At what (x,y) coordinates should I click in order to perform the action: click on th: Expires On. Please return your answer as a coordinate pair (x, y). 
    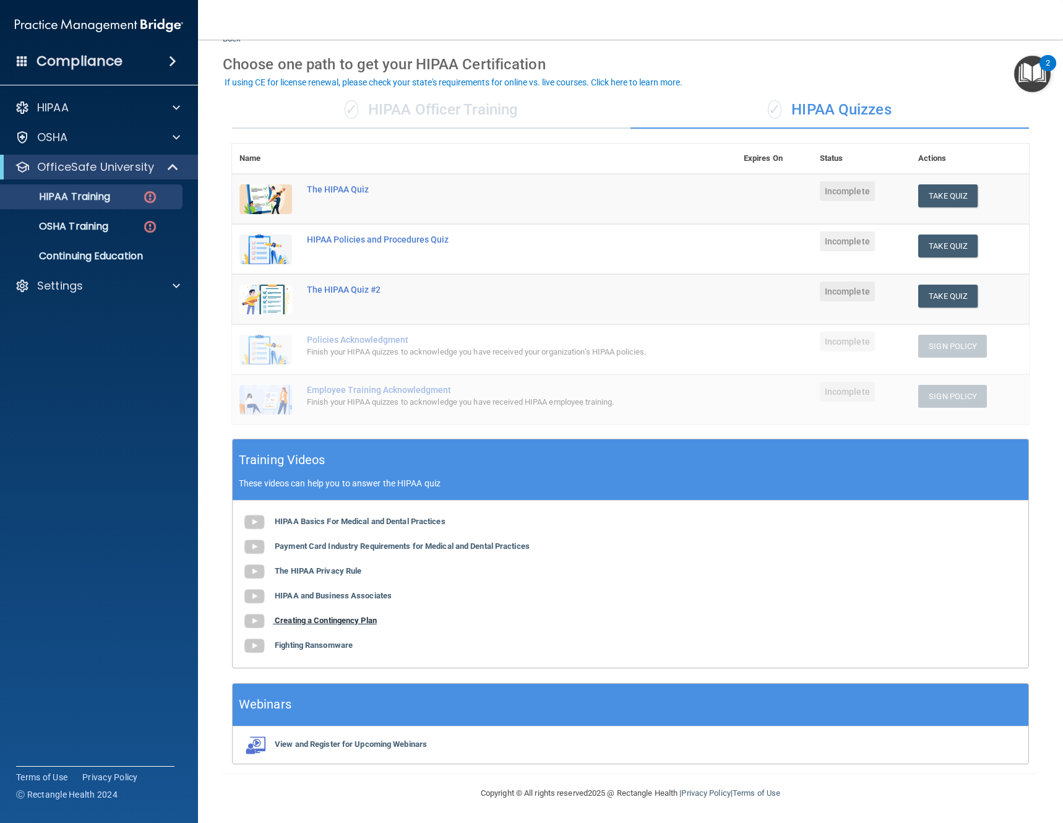
    Looking at the image, I should click on (774, 158).